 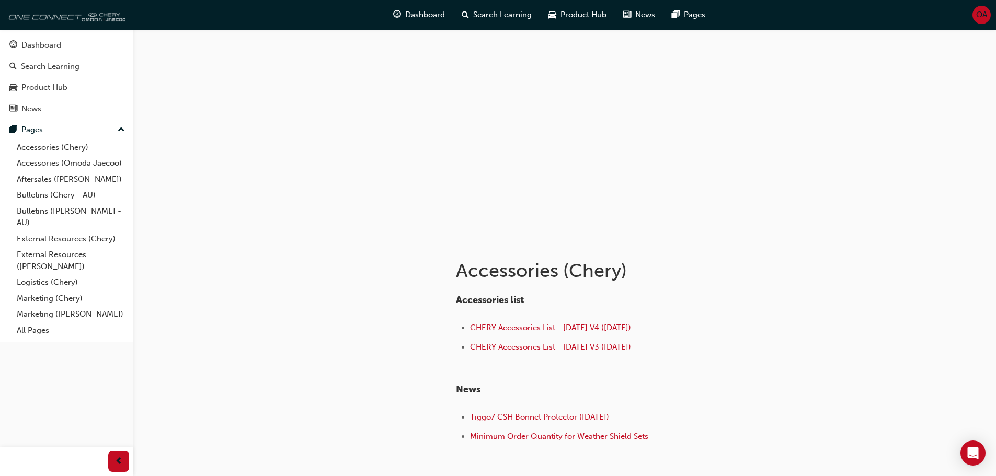 I want to click on div: Pages, so click(x=32, y=130).